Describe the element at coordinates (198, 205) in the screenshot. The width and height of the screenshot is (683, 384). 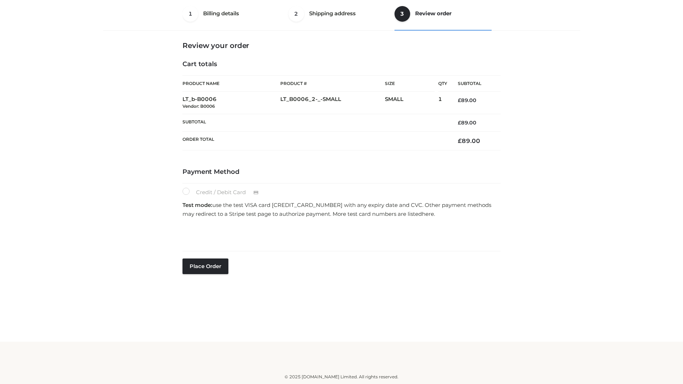
I see `strong: Test mode:` at that location.